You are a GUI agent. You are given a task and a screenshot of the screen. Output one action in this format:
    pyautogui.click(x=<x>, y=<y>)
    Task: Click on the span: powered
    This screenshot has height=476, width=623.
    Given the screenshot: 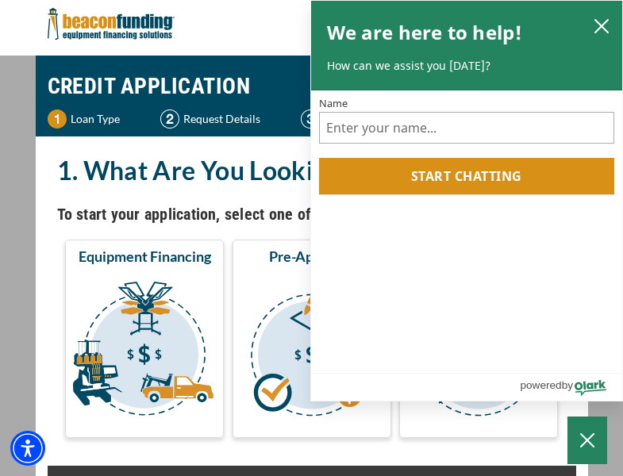 What is the action you would take?
    pyautogui.click(x=541, y=385)
    